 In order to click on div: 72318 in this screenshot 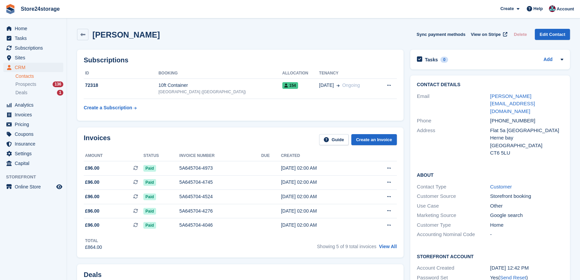, I will do `click(121, 85)`.